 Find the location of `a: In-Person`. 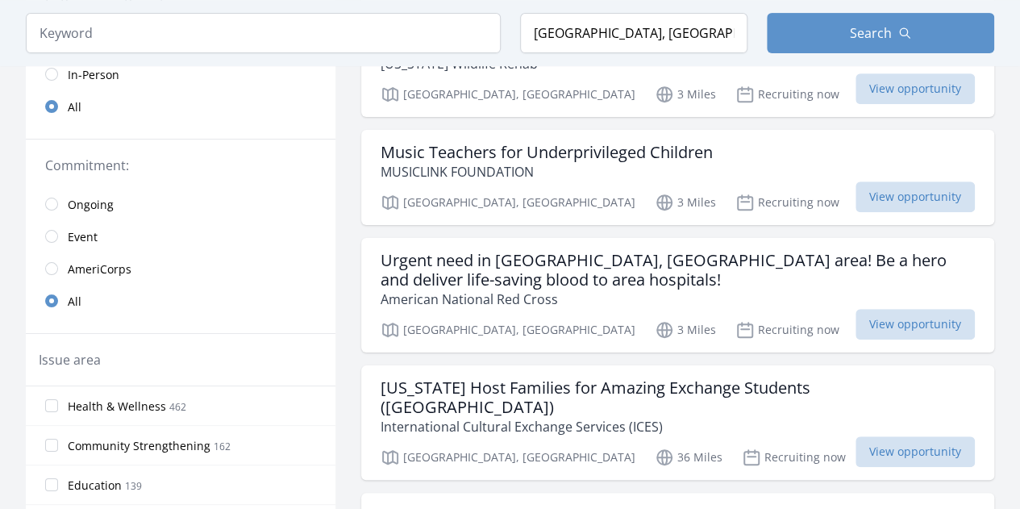

a: In-Person is located at coordinates (181, 74).